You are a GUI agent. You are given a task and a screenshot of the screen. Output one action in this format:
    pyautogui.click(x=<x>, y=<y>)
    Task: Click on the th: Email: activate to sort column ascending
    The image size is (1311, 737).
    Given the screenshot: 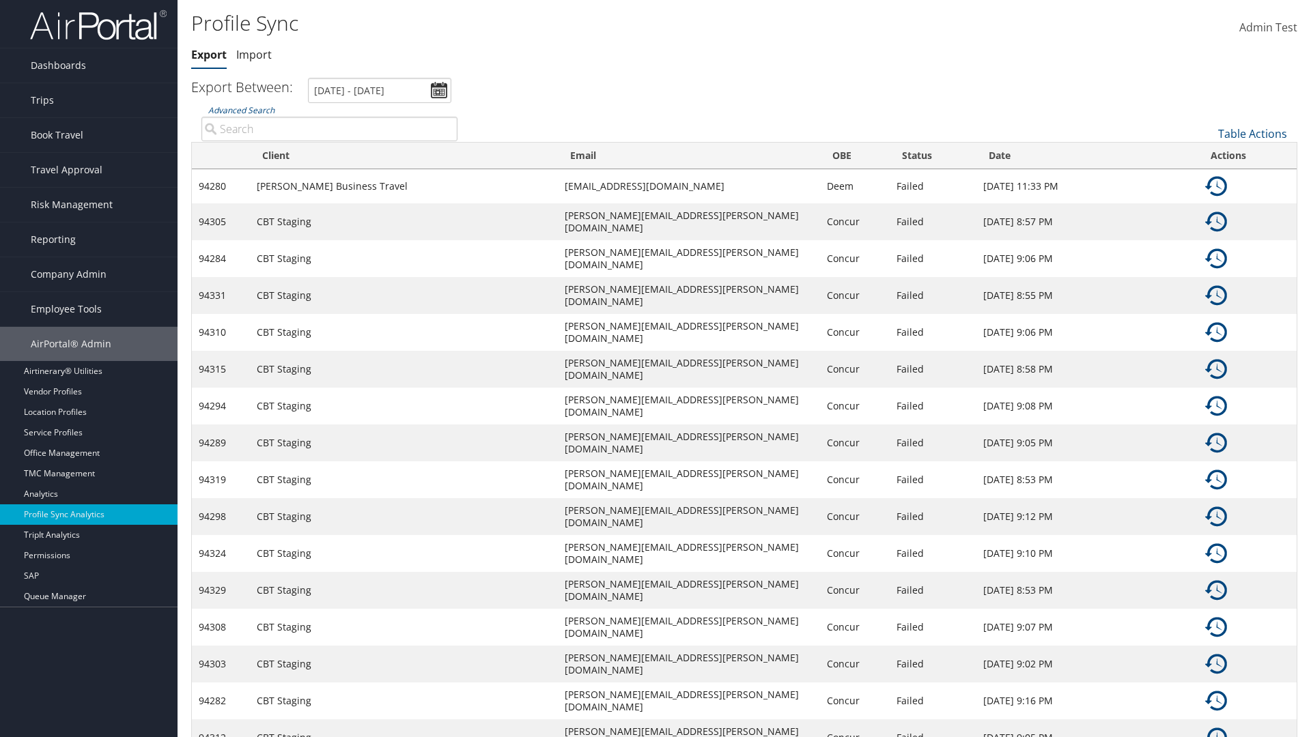 What is the action you would take?
    pyautogui.click(x=689, y=156)
    